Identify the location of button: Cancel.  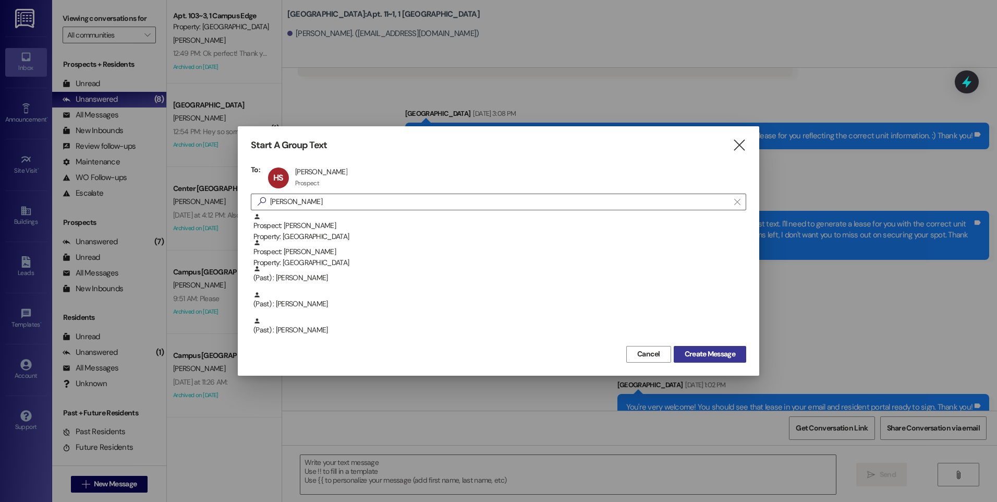
(649, 354).